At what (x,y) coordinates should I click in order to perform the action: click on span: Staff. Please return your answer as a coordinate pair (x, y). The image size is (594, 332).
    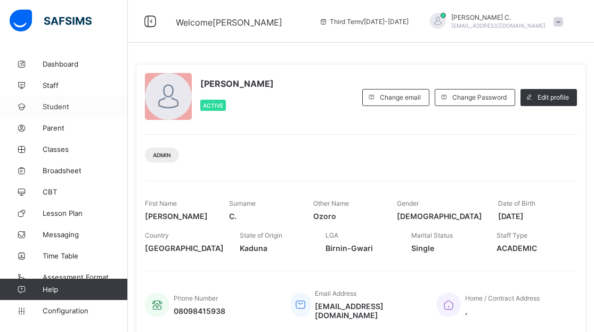
    Looking at the image, I should click on (85, 85).